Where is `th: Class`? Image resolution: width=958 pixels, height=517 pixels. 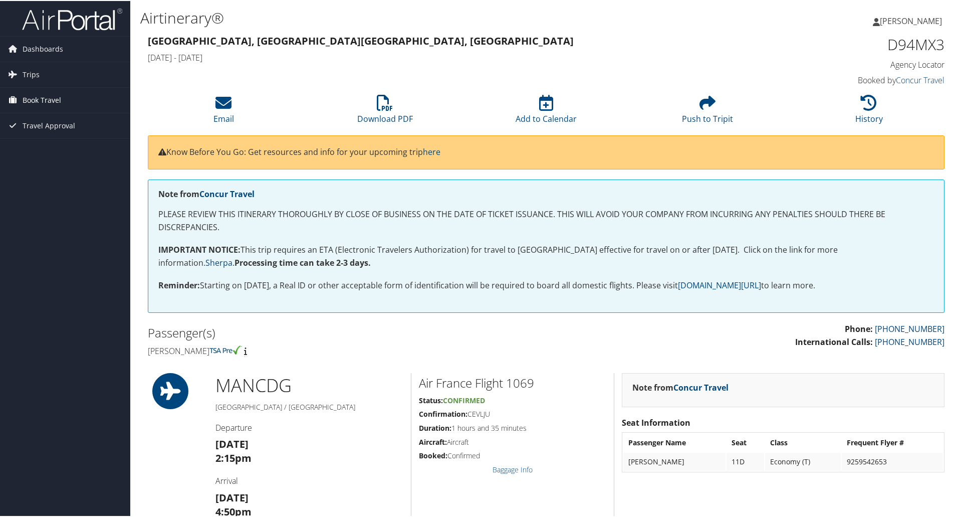
th: Class is located at coordinates (803, 442).